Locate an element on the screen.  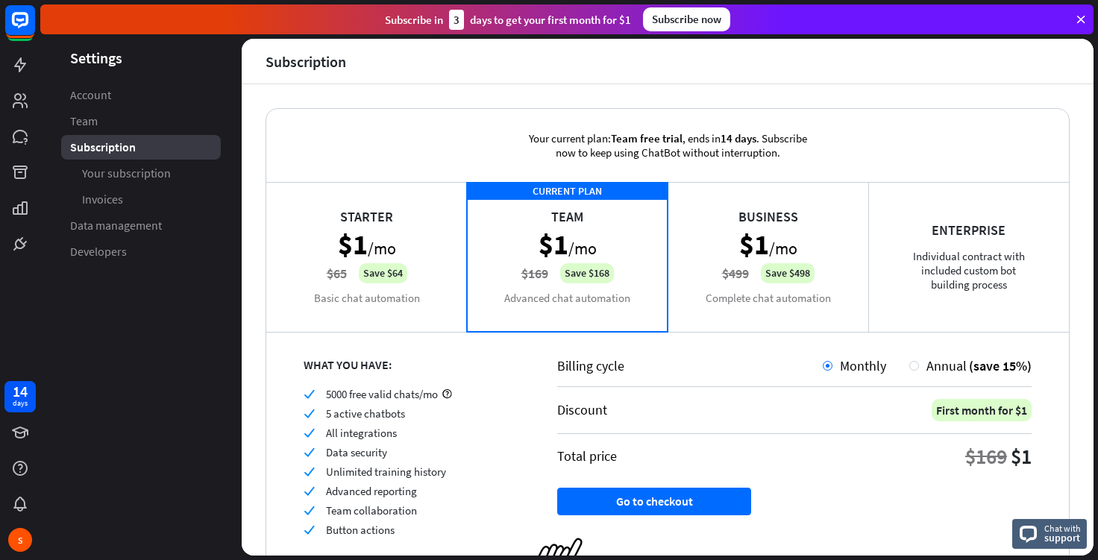
span: All integrations is located at coordinates (361, 433).